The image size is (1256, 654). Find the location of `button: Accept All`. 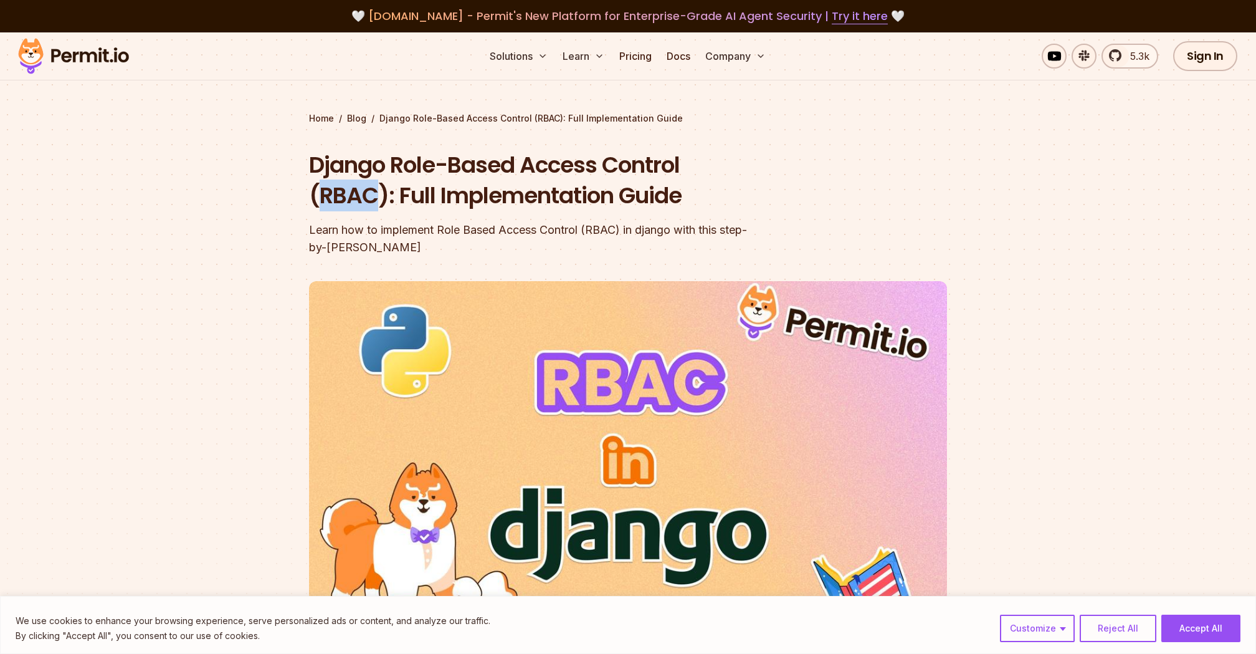

button: Accept All is located at coordinates (1201, 628).